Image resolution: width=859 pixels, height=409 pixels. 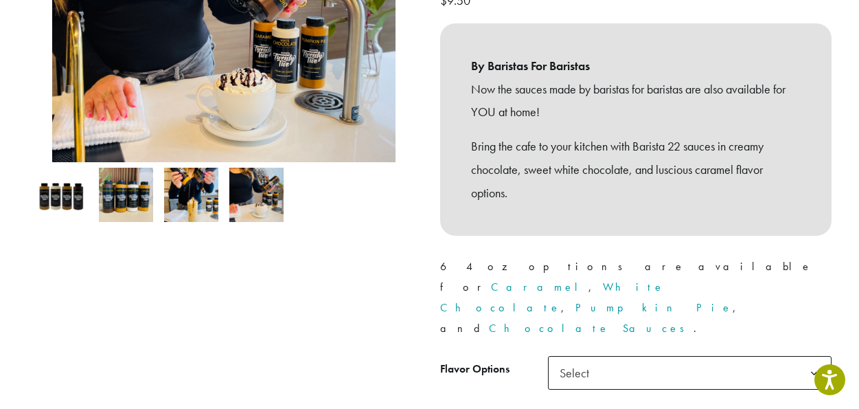 What do you see at coordinates (256, 194) in the screenshot?
I see `img: Barista 22 Premium Sauces (12 oz.) - Image 4` at bounding box center [256, 194].